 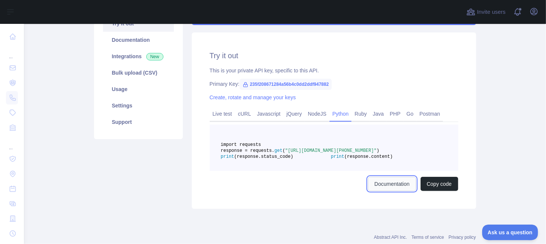 I want to click on a: Ruby, so click(x=361, y=114).